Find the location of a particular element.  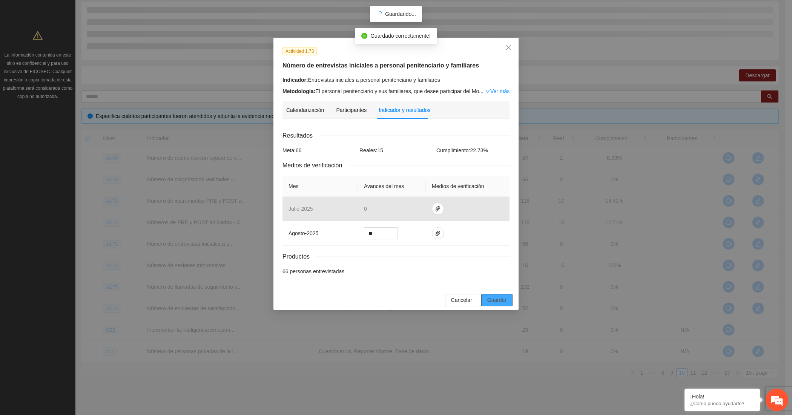

button: Guardar is located at coordinates (496, 300).